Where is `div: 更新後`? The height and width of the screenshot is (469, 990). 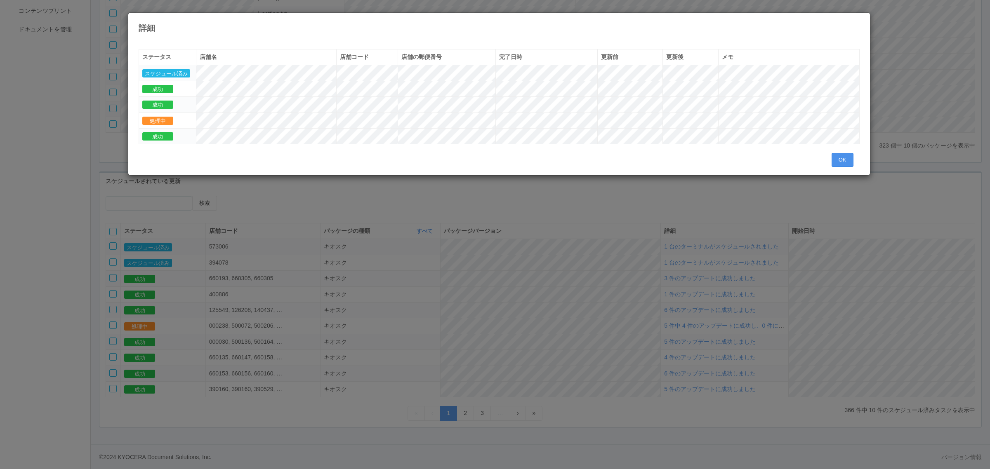 div: 更新後 is located at coordinates (690, 57).